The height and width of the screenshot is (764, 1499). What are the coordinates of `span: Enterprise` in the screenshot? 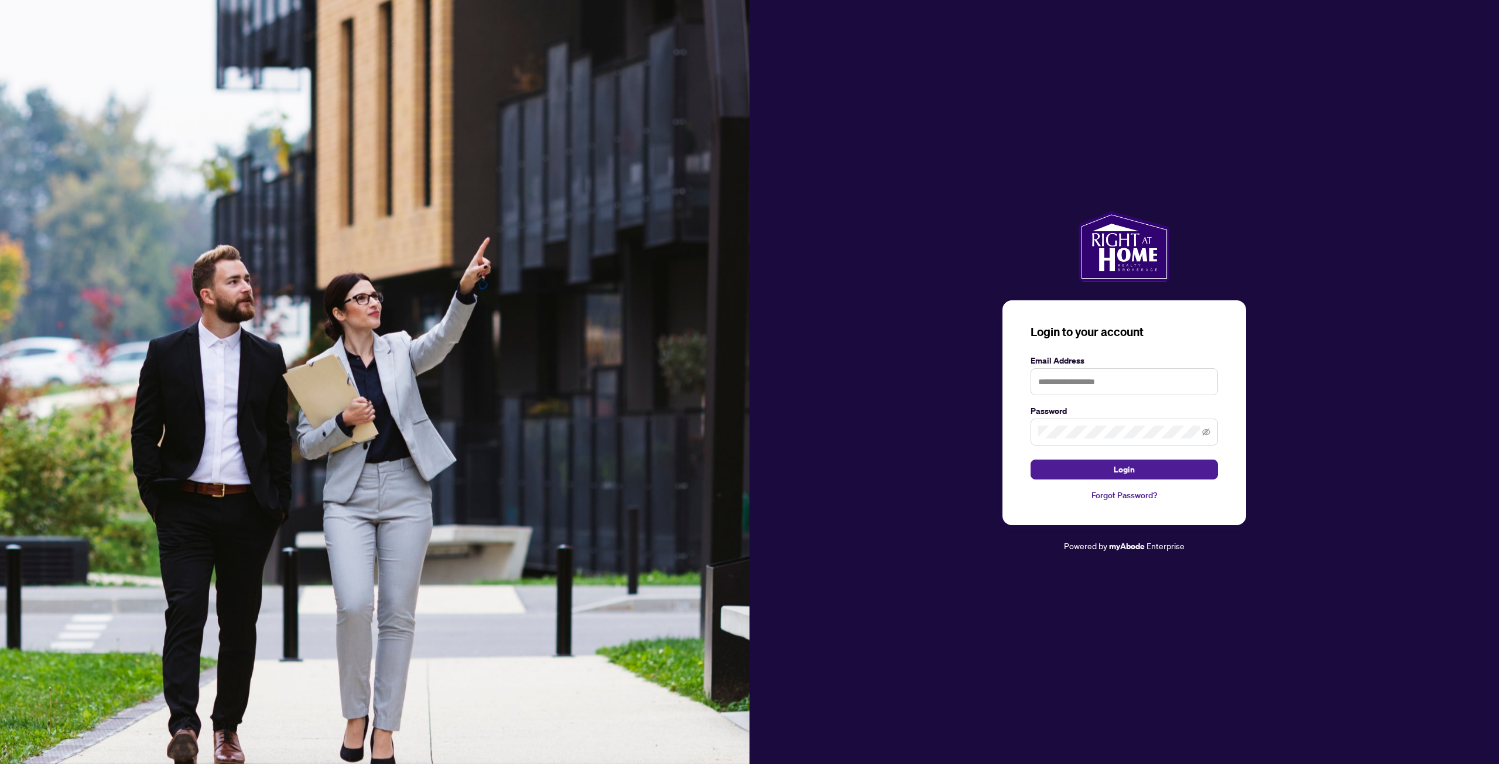 It's located at (1165, 546).